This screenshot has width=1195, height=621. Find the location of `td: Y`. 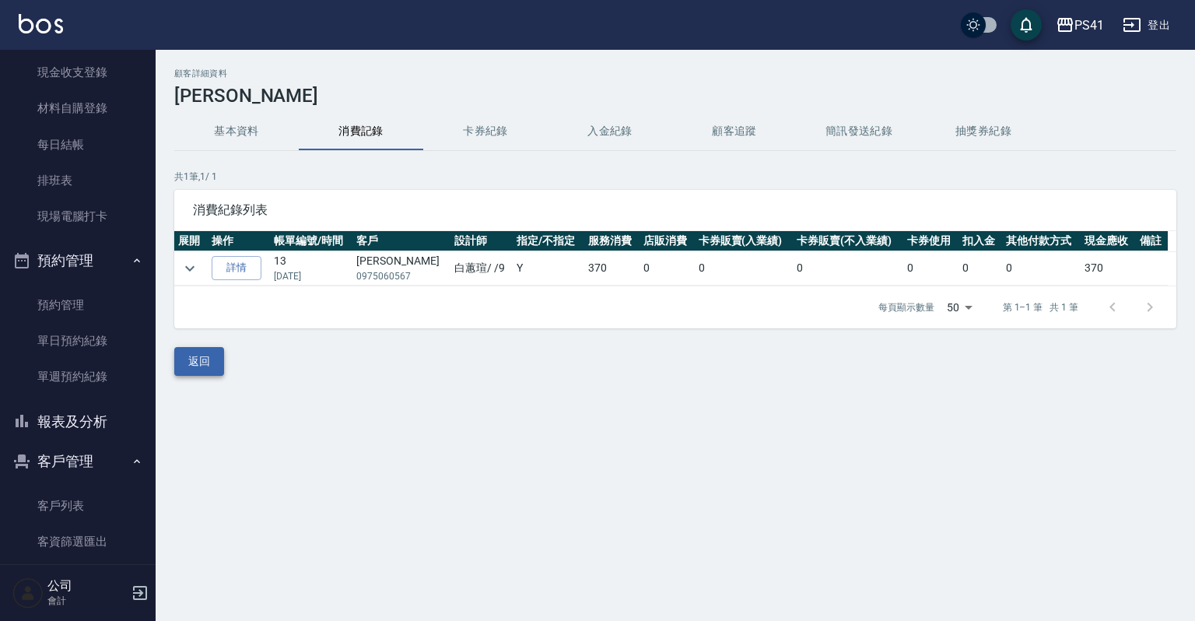

td: Y is located at coordinates (548, 268).